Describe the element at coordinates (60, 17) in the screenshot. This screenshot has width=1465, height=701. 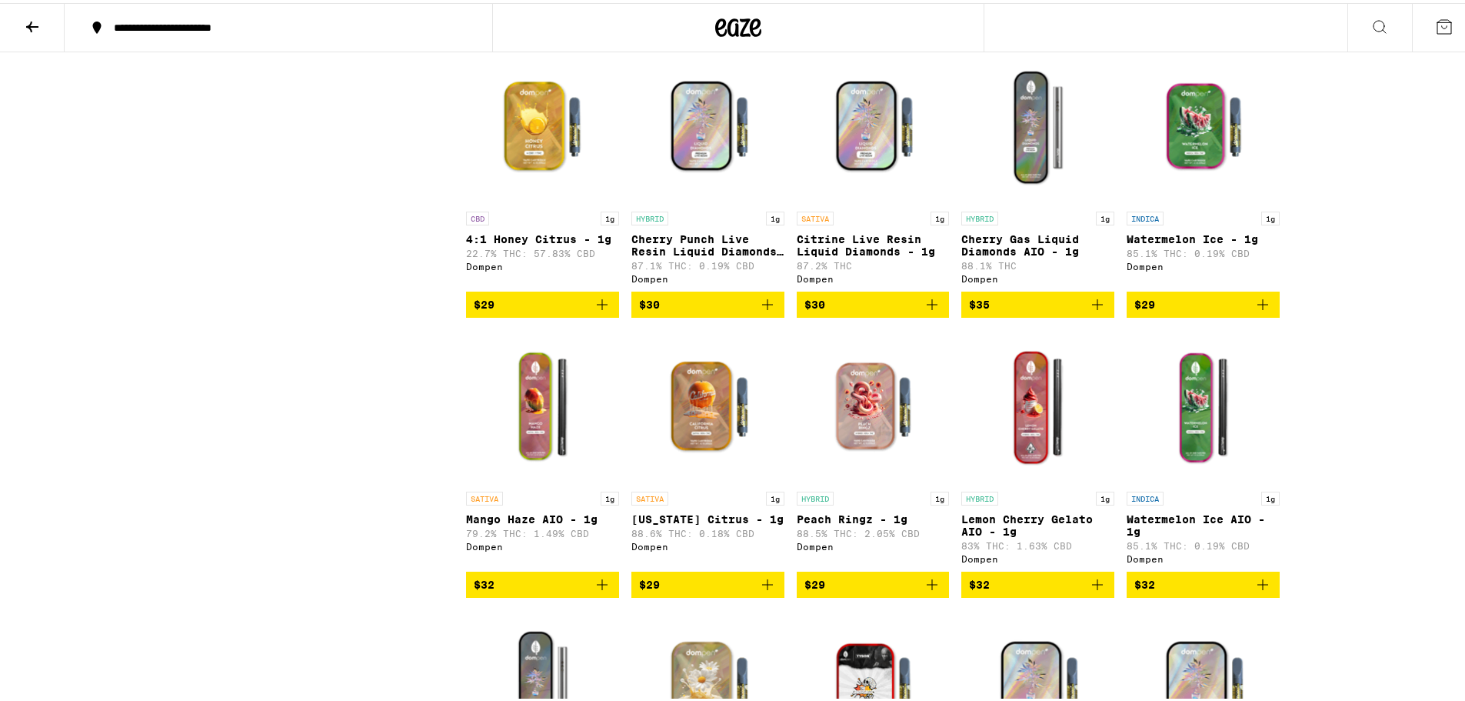
I see `span: Hi. Need any help?` at that location.